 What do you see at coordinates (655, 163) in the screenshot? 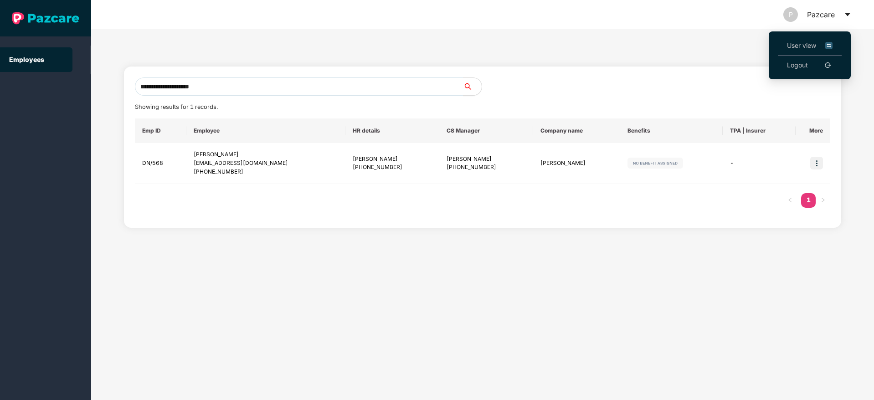
I see `img: svg+xml;base64,PHN2ZyB4bWxucz0iaHR0cDovL3d3dy53My5vcmcvMjAwMC9zdmciIHdpZHRoPSIxMjIiIGhlaWdodD0iMj...` at bounding box center [655, 163].